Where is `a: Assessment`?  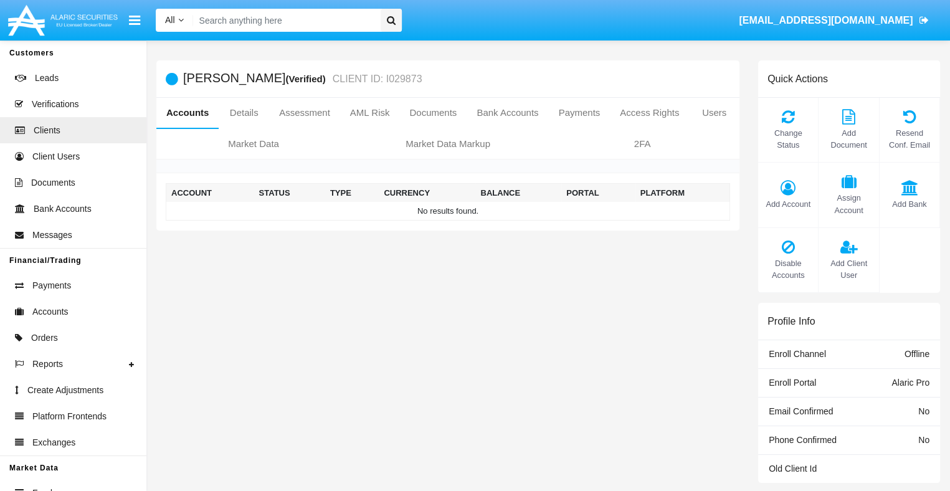
a: Assessment is located at coordinates (305, 113).